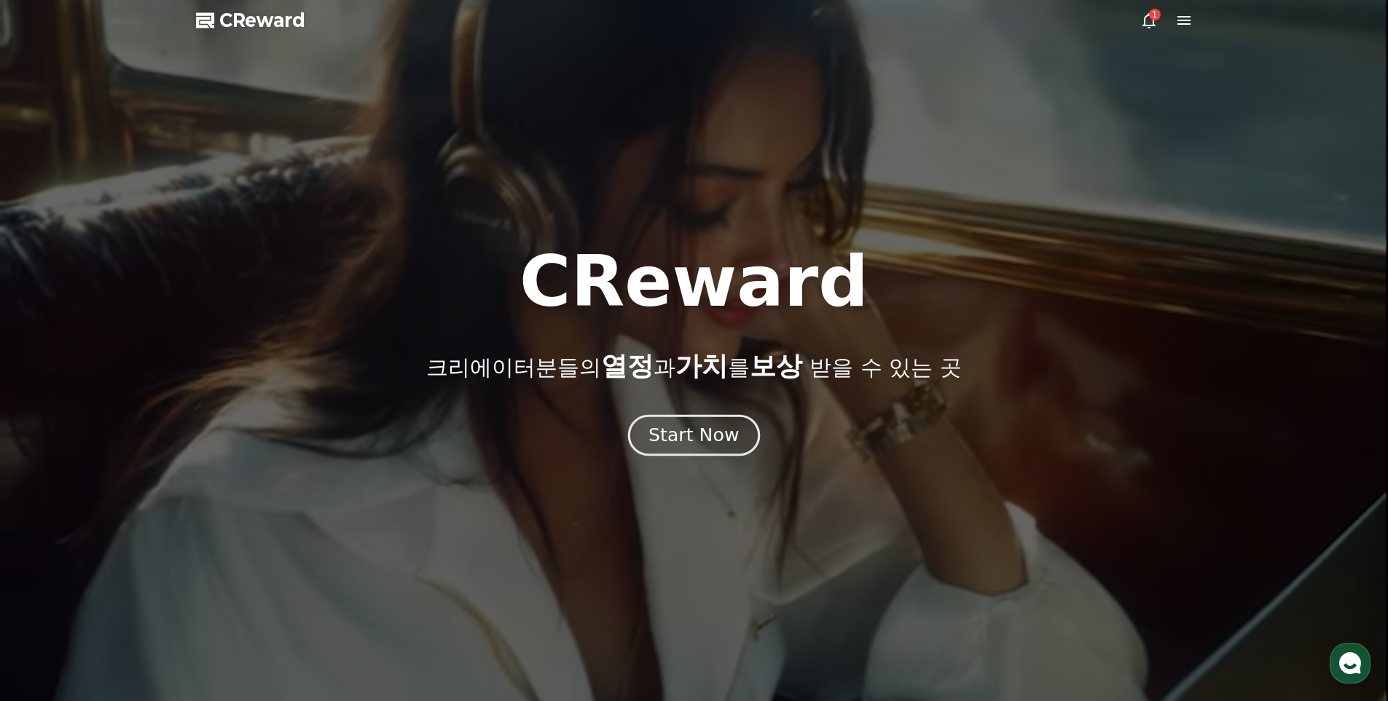 The width and height of the screenshot is (1388, 701). I want to click on h1: CReward, so click(693, 282).